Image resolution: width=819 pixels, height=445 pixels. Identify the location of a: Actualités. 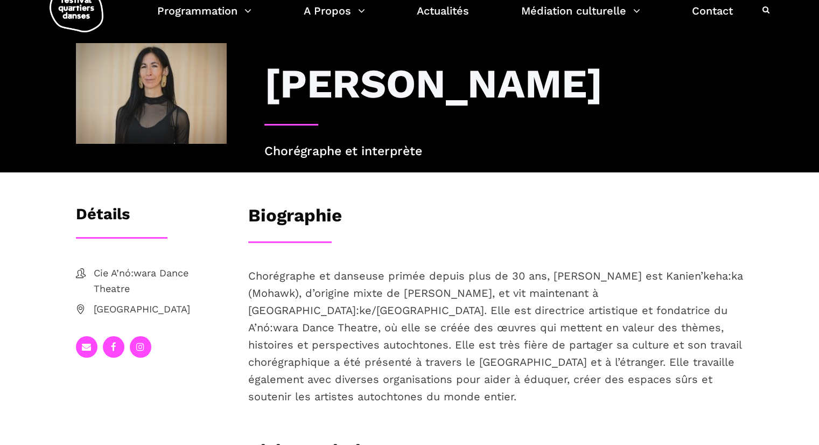
(443, 11).